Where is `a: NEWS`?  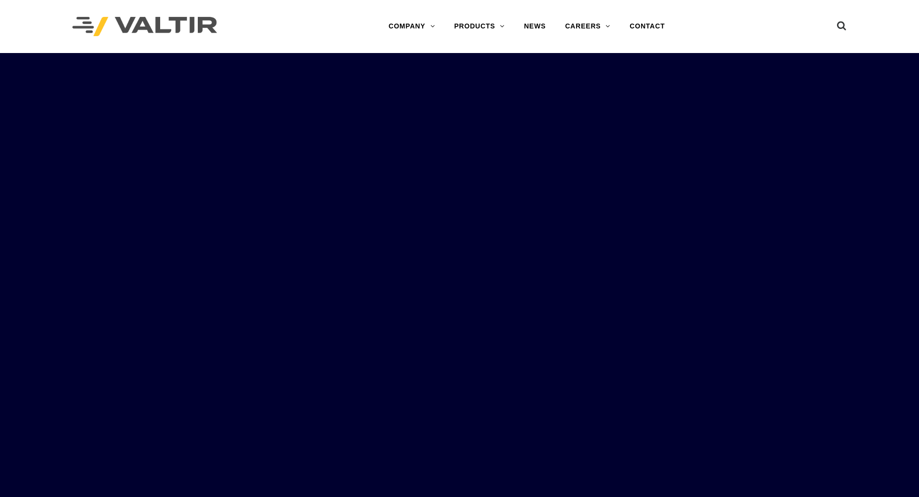 a: NEWS is located at coordinates (535, 27).